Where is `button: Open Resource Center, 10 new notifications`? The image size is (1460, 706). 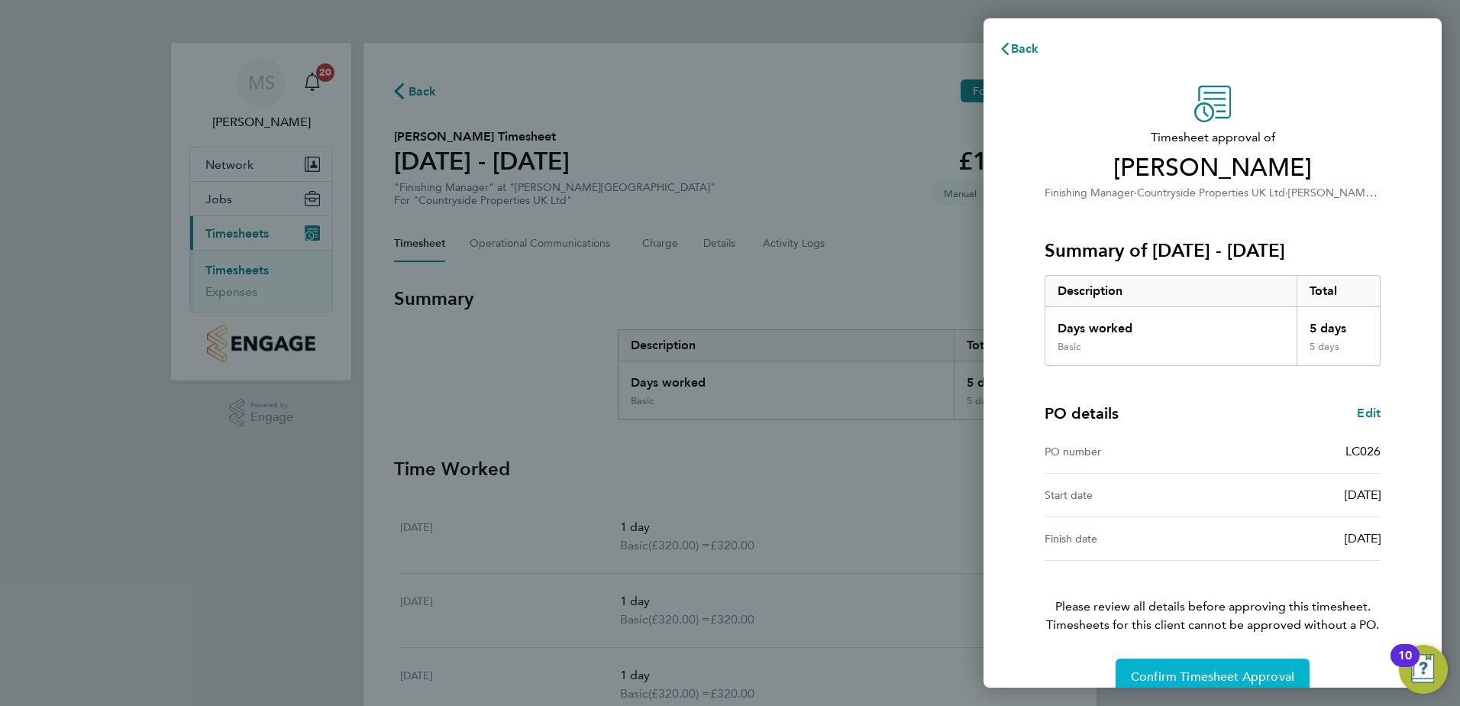 button: Open Resource Center, 10 new notifications is located at coordinates (1424, 669).